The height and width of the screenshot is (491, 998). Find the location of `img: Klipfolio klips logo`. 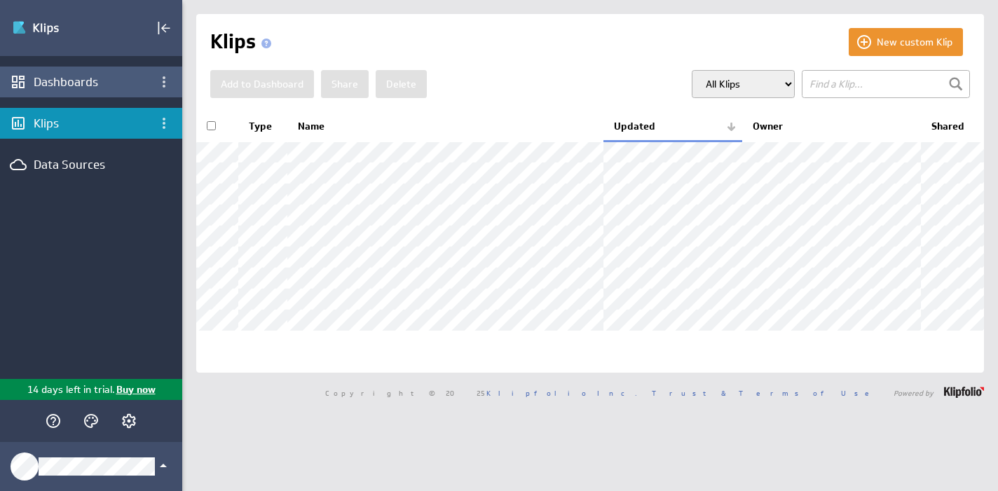

img: Klipfolio klips logo is located at coordinates (61, 28).